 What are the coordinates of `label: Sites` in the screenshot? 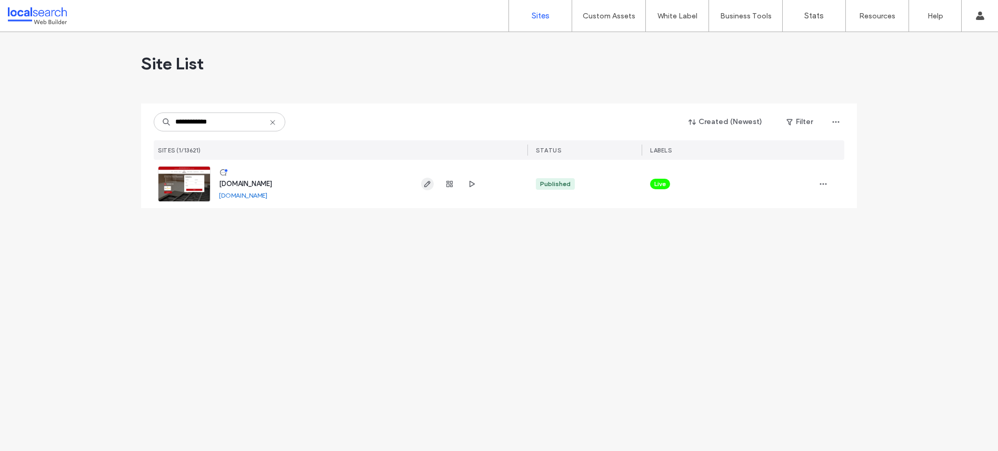 It's located at (540, 16).